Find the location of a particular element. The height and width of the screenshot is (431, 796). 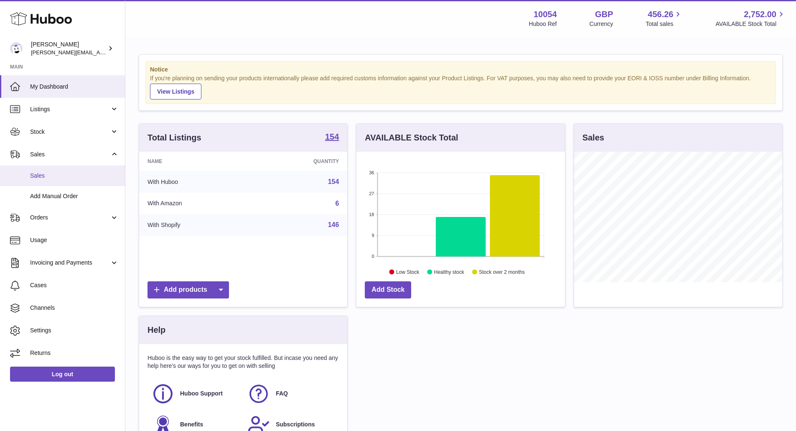

div: Currency is located at coordinates (601, 24).